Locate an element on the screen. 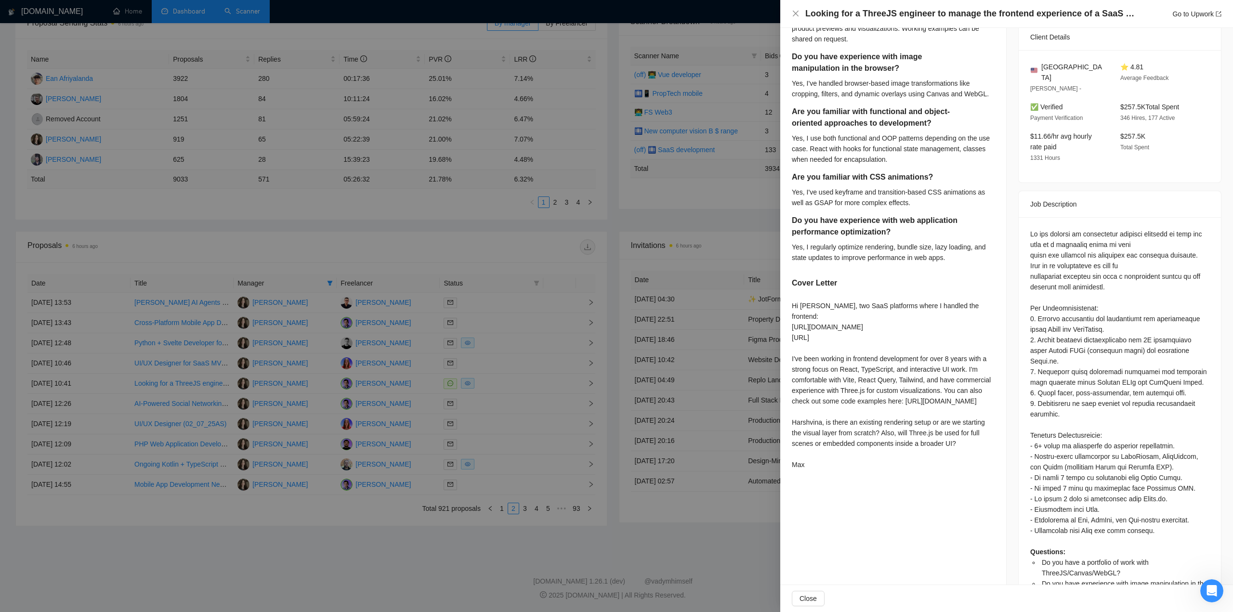 This screenshot has height=612, width=1233. span: Повідомлення is located at coordinates (96, 328).